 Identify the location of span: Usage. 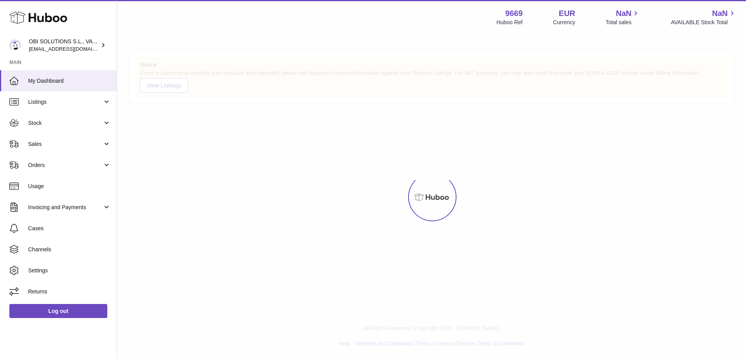
(69, 186).